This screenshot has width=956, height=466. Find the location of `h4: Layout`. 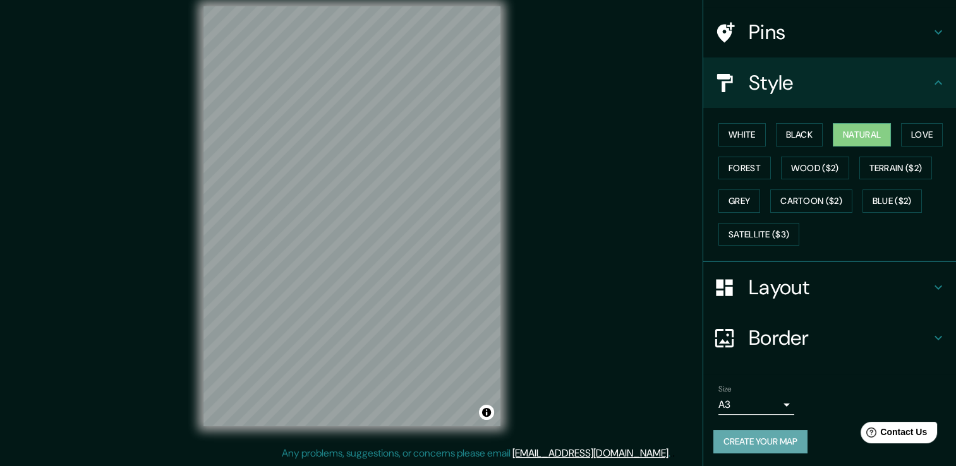

h4: Layout is located at coordinates (840, 287).